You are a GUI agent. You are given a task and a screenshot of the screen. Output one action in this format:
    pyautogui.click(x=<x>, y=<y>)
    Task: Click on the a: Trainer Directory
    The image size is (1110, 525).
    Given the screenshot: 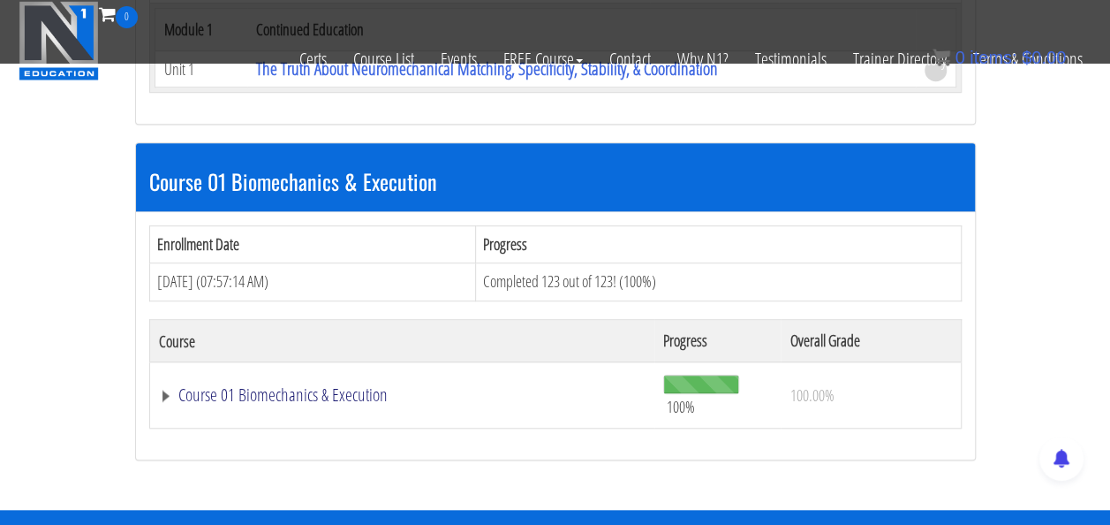 What is the action you would take?
    pyautogui.click(x=900, y=59)
    